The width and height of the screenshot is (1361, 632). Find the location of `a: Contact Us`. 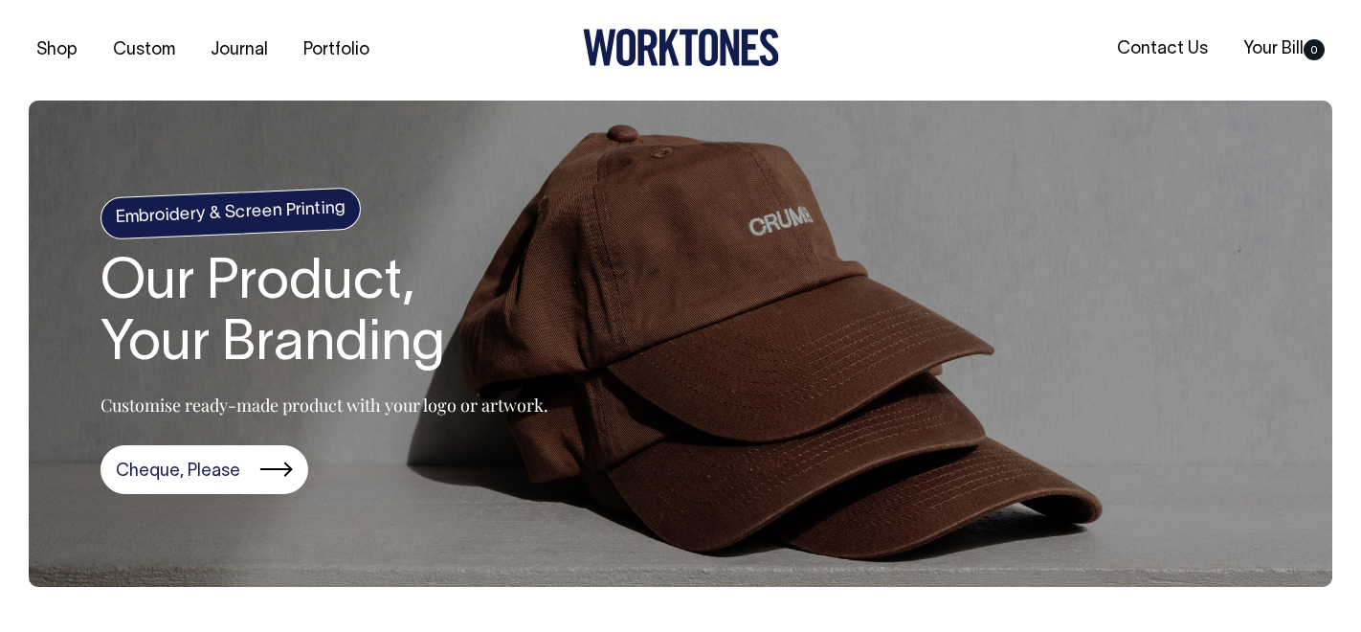

a: Contact Us is located at coordinates (1162, 49).